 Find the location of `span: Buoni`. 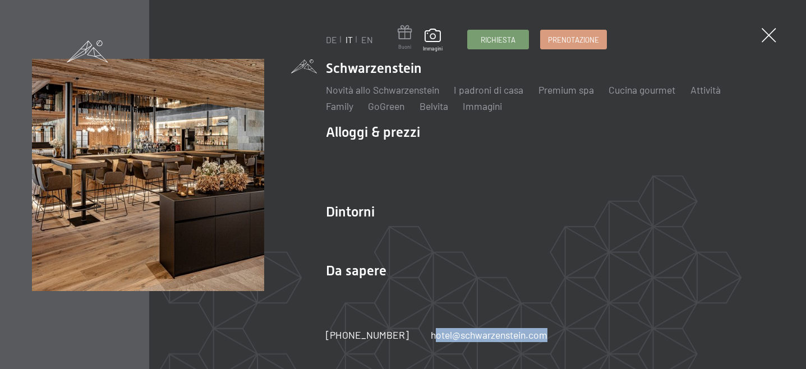

span: Buoni is located at coordinates (405, 47).